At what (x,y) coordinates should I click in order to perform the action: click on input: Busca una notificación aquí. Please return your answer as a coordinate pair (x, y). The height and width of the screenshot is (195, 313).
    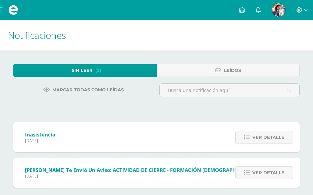
    Looking at the image, I should click on (230, 90).